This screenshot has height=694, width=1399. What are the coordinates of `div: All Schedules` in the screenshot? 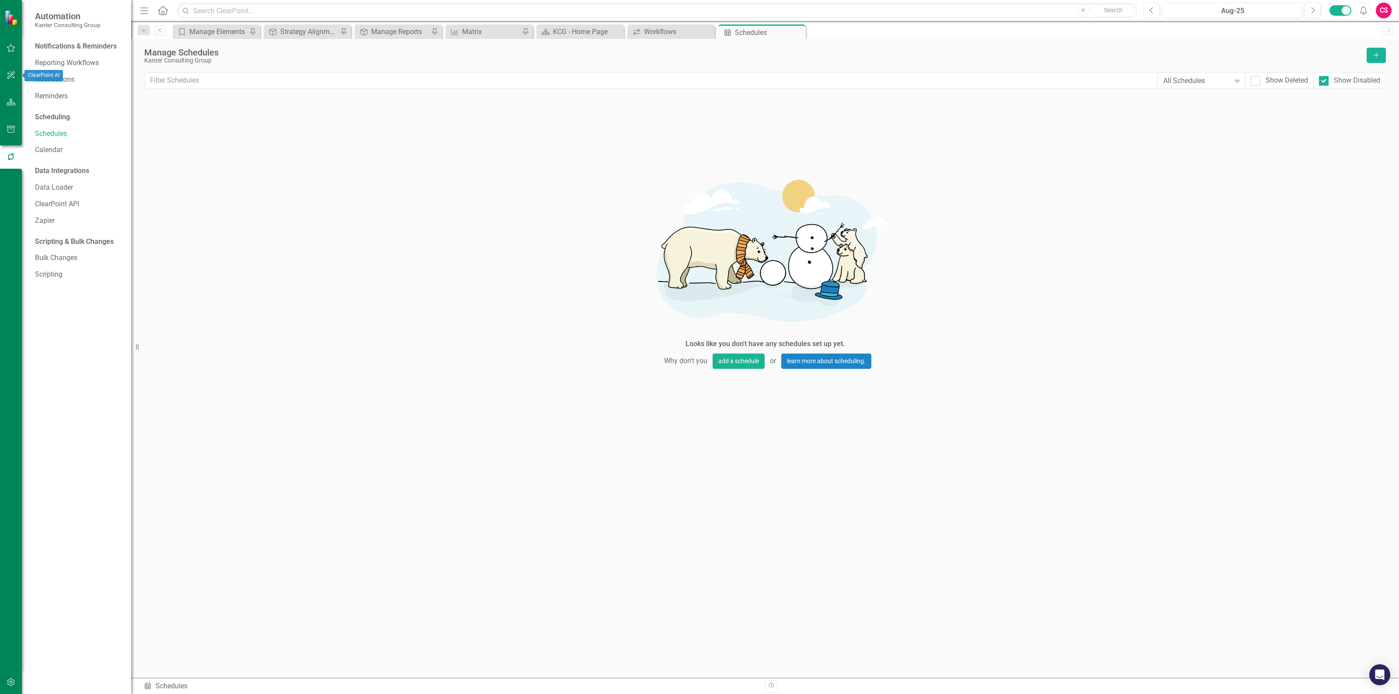 It's located at (1197, 80).